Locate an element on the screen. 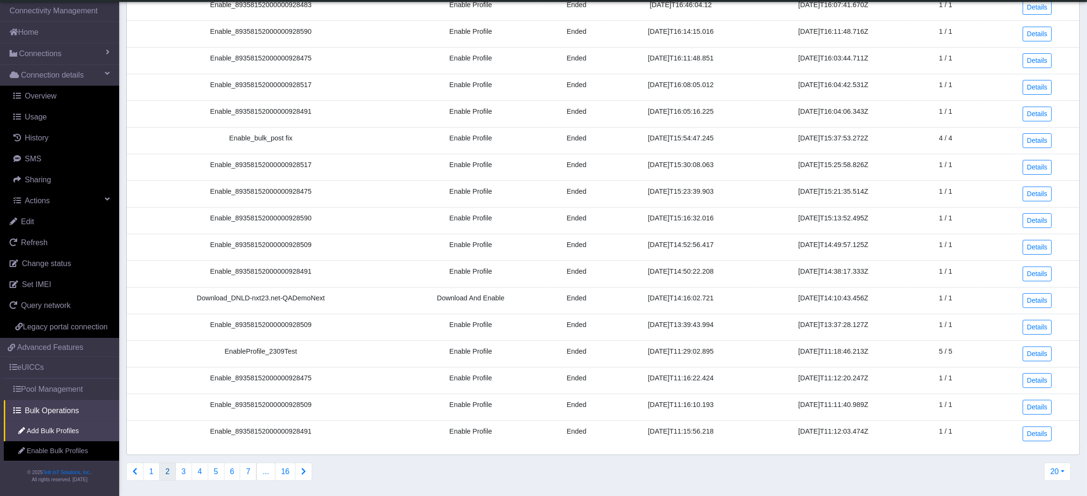  span: Actions is located at coordinates (37, 201).